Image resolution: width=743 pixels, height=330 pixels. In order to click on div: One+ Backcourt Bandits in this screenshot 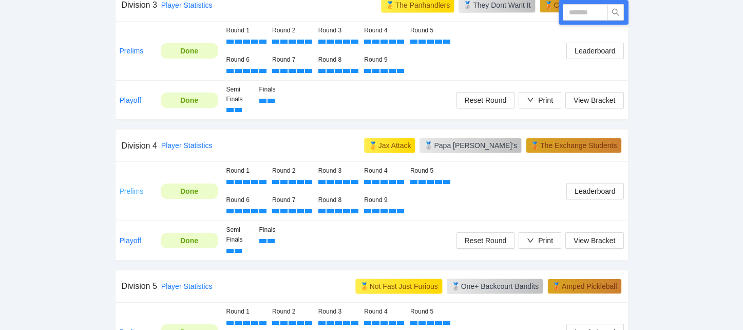, I will do `click(500, 286)`.